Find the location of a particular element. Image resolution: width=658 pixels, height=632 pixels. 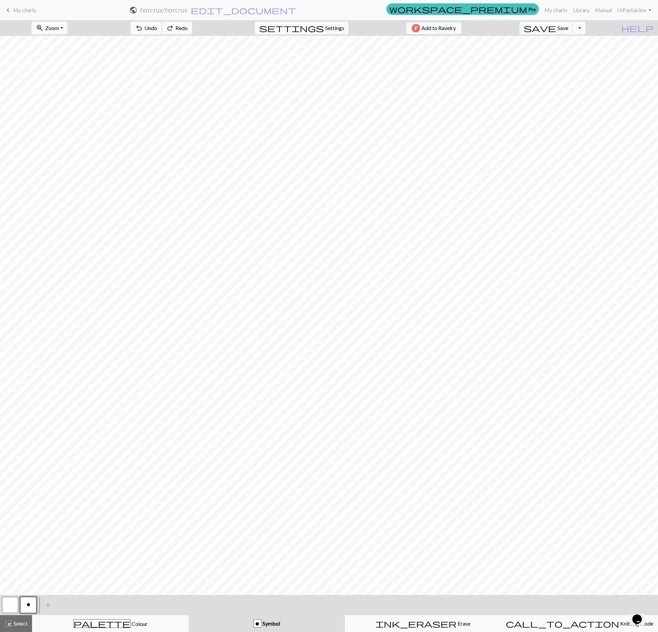

span: Zoom is located at coordinates (52, 28).